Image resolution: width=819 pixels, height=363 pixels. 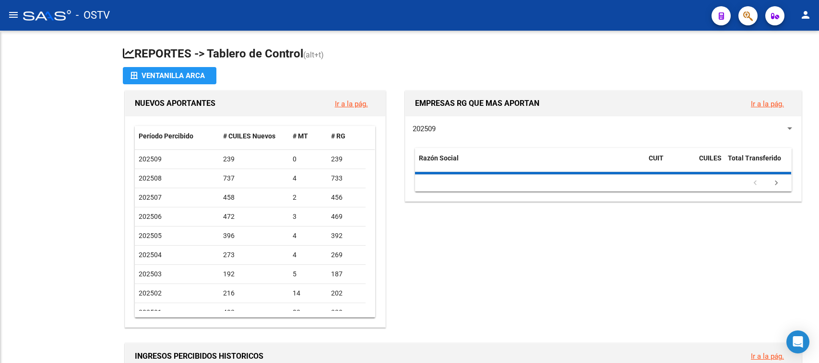 I want to click on span: 202501, so click(x=150, y=313).